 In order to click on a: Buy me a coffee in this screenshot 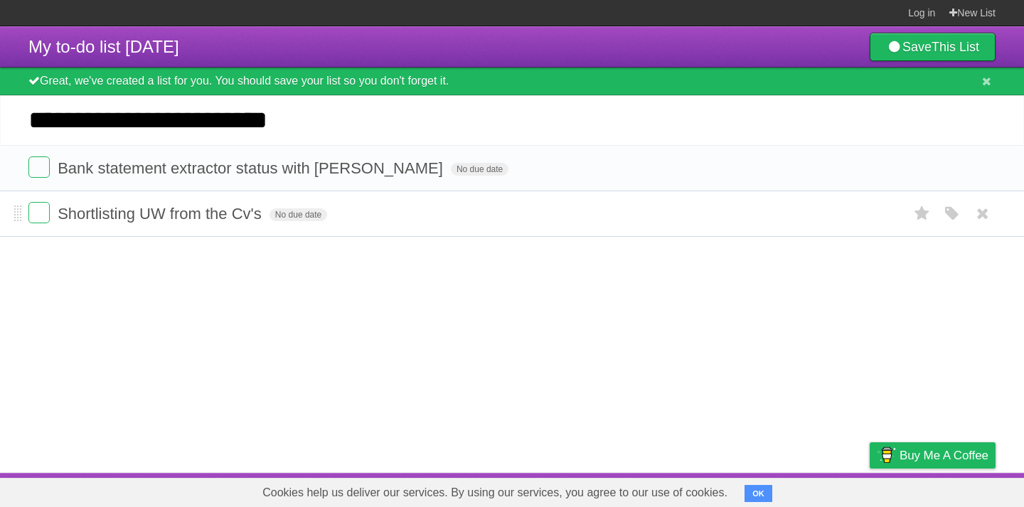, I will do `click(933, 455)`.